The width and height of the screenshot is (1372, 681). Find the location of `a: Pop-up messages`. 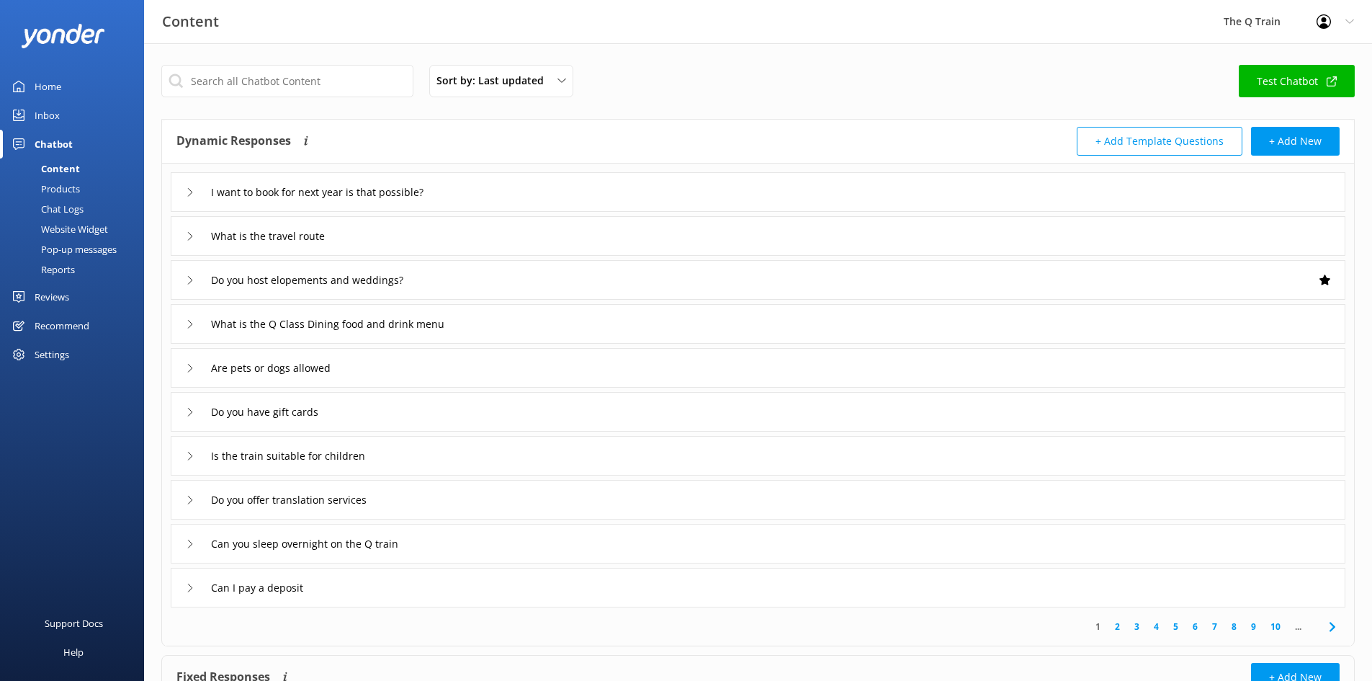

a: Pop-up messages is located at coordinates (76, 249).